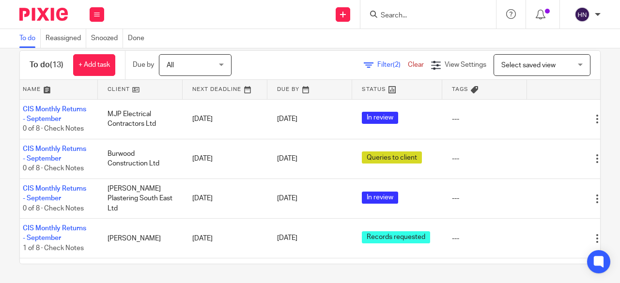 The width and height of the screenshot is (620, 283). I want to click on td: Burwood Construction Ltd, so click(140, 159).